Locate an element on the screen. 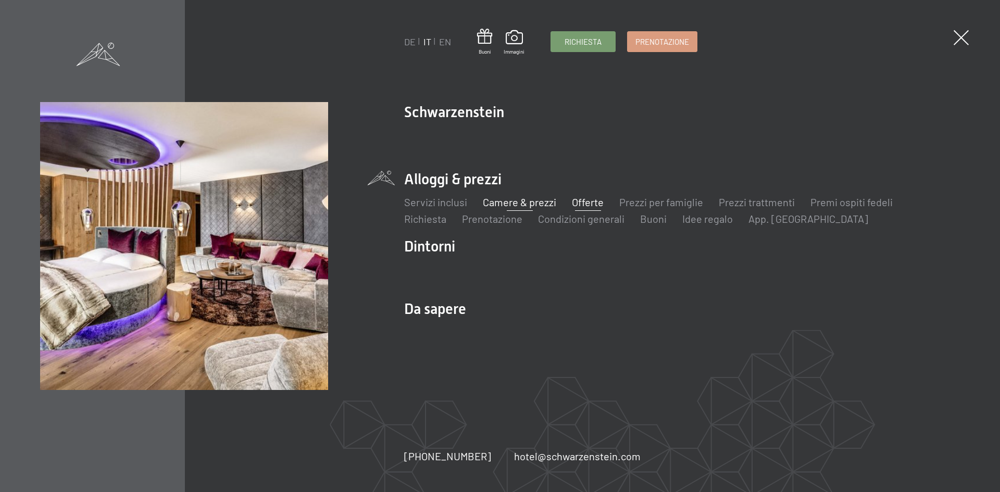 This screenshot has height=492, width=1000. a: DE is located at coordinates (410, 42).